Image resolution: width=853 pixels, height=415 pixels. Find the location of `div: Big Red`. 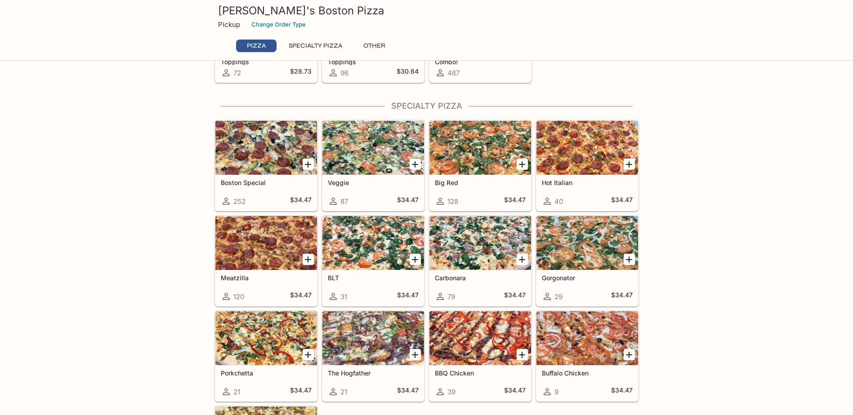

div: Big Red is located at coordinates (480, 148).